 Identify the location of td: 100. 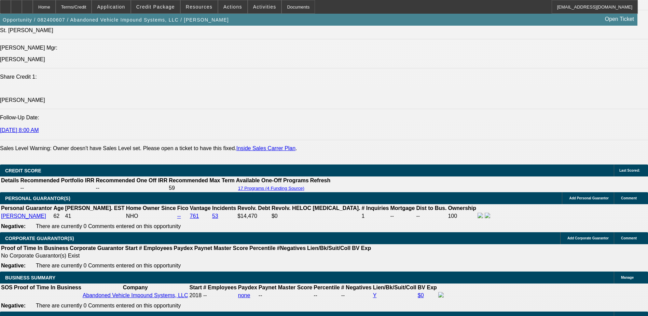
(462, 216).